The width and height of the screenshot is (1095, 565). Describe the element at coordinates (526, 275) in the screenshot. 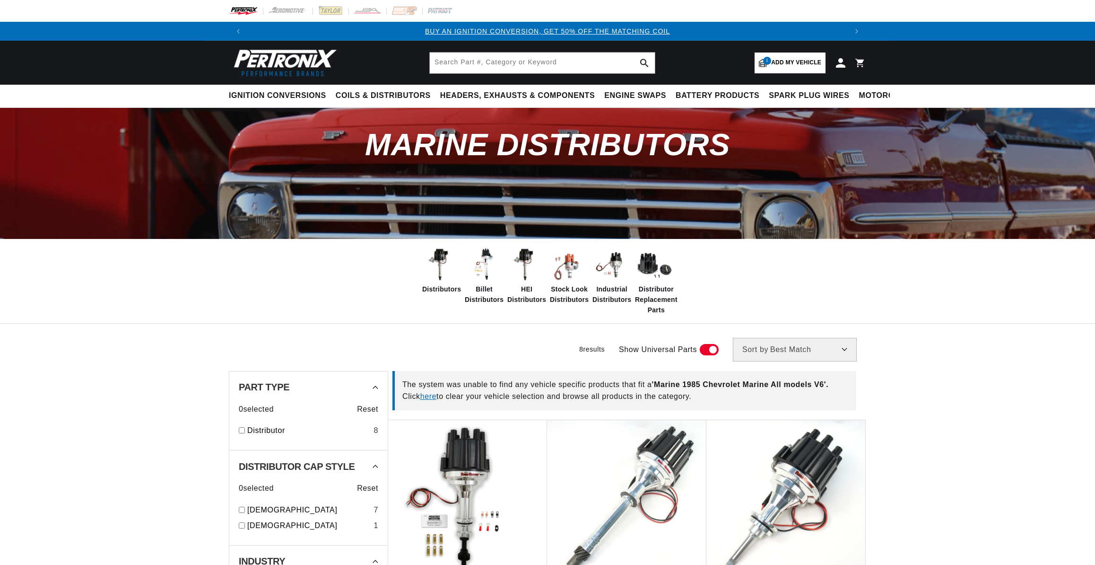

I see `a: HEI Distributors HEI Distributors` at that location.